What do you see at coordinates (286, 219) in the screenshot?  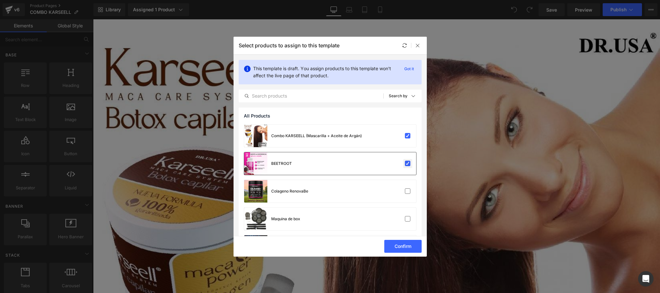 I see `div: Maquina de box` at bounding box center [286, 219].